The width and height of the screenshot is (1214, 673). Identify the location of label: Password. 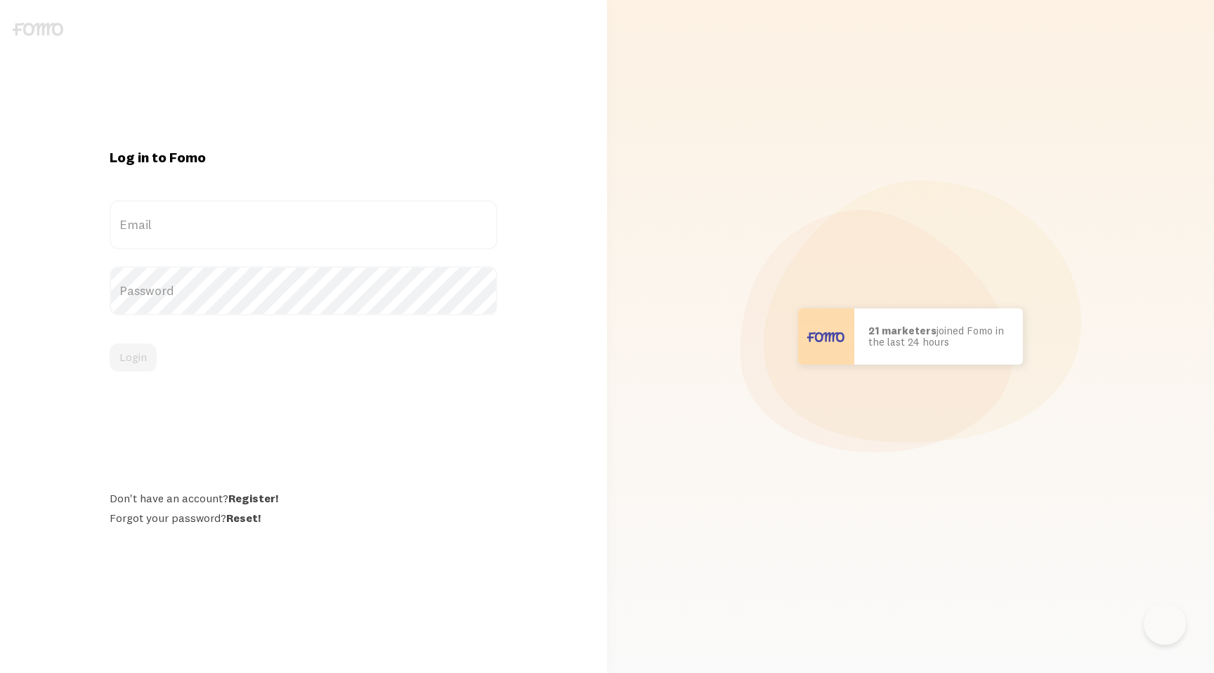
(303, 291).